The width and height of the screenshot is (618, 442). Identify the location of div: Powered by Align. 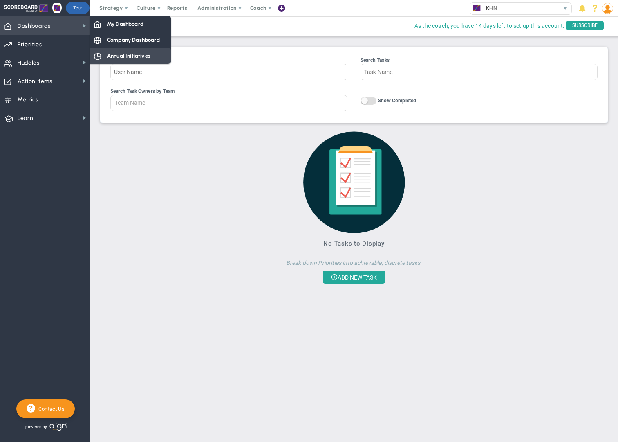
(58, 426).